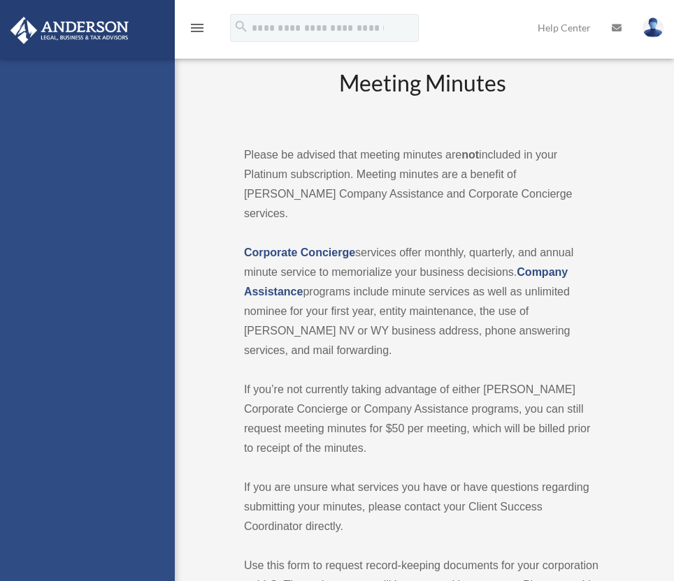 The image size is (674, 581). Describe the element at coordinates (422, 96) in the screenshot. I see `h2: Meeting Minutes` at that location.